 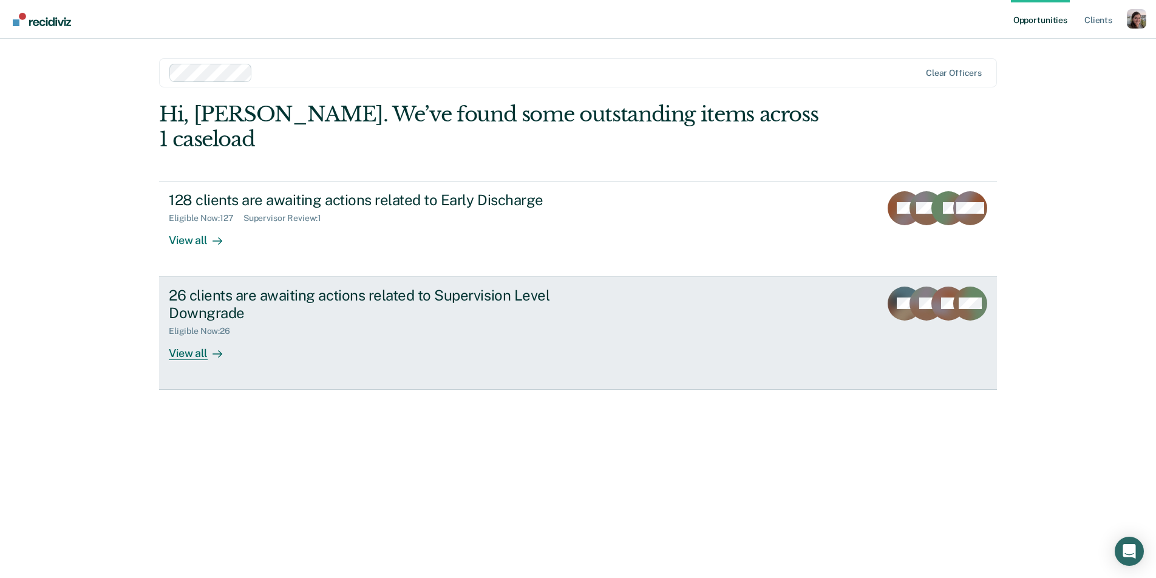 I want to click on div: 26 clients are awaiting actions related to Supervision Level Downgrade, so click(x=382, y=304).